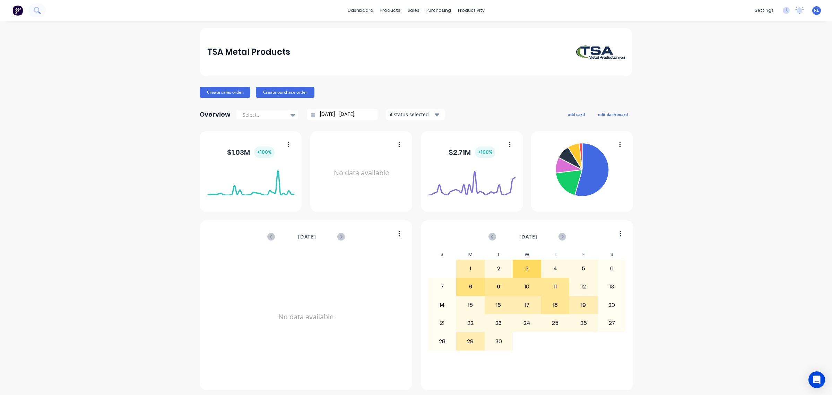  Describe the element at coordinates (527, 254) in the screenshot. I see `div: W` at that location.